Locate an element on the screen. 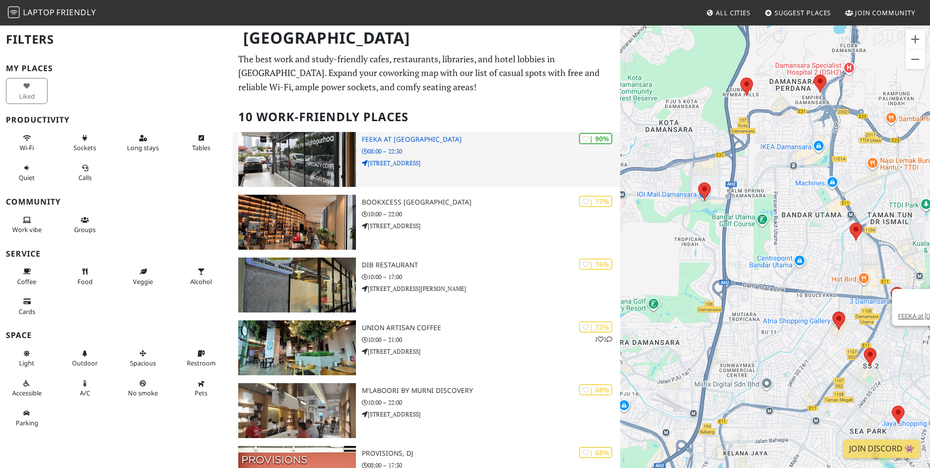 The width and height of the screenshot is (930, 468). span: Laptop is located at coordinates (39, 12).